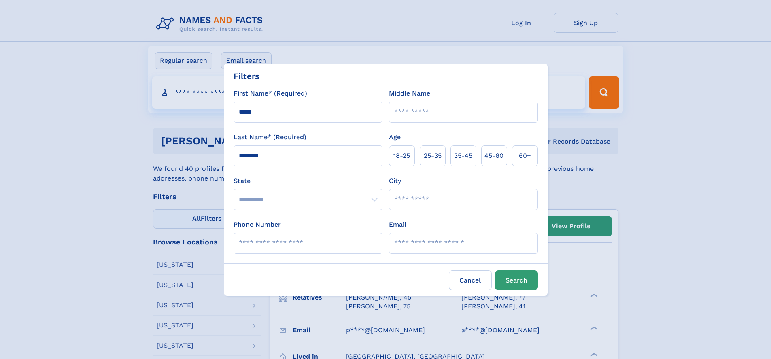 Image resolution: width=771 pixels, height=359 pixels. I want to click on div: Filters, so click(246, 76).